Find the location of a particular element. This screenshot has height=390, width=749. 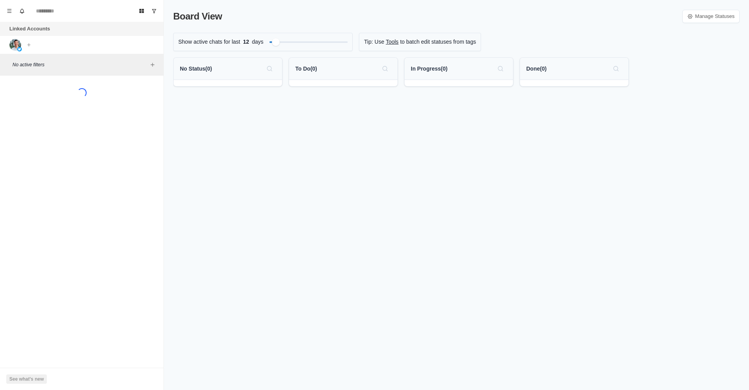

p: To Do ( 0 ) is located at coordinates (306, 69).